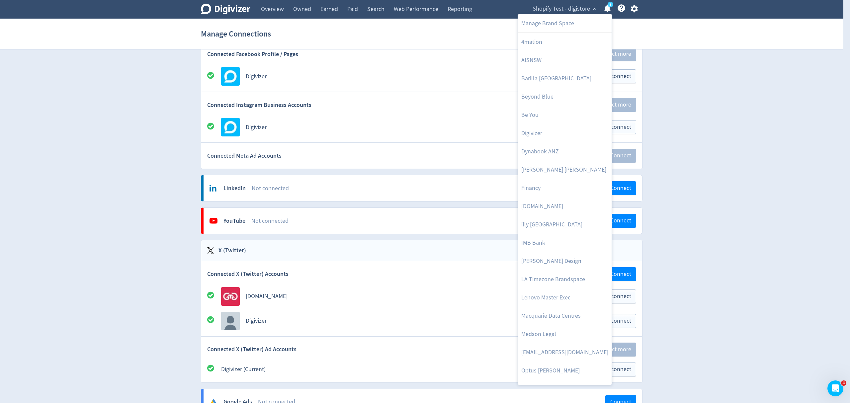 The image size is (850, 403). What do you see at coordinates (565, 97) in the screenshot?
I see `a: Beyond Blue` at bounding box center [565, 97].